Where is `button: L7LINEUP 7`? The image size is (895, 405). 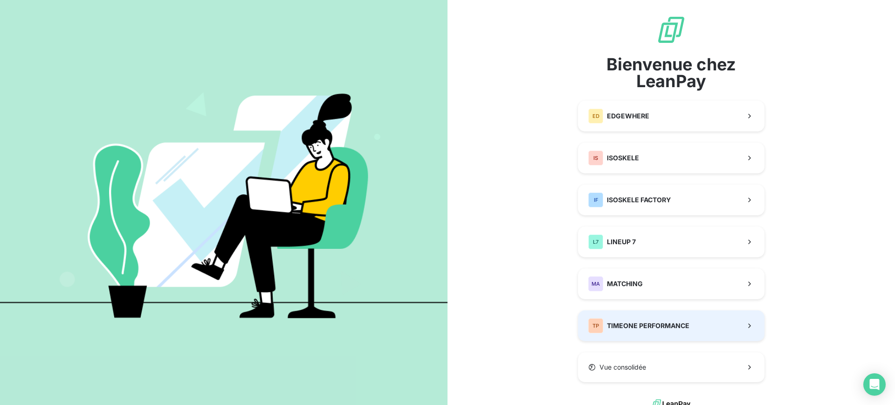 button: L7LINEUP 7 is located at coordinates (671, 242).